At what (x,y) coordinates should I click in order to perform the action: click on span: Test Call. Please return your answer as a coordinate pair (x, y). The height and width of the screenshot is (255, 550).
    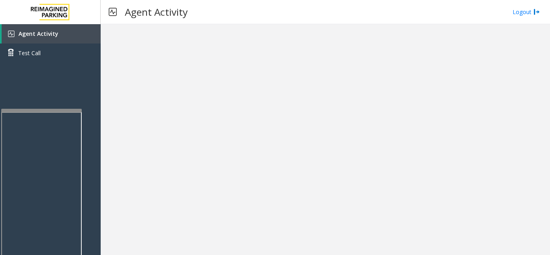
    Looking at the image, I should click on (29, 53).